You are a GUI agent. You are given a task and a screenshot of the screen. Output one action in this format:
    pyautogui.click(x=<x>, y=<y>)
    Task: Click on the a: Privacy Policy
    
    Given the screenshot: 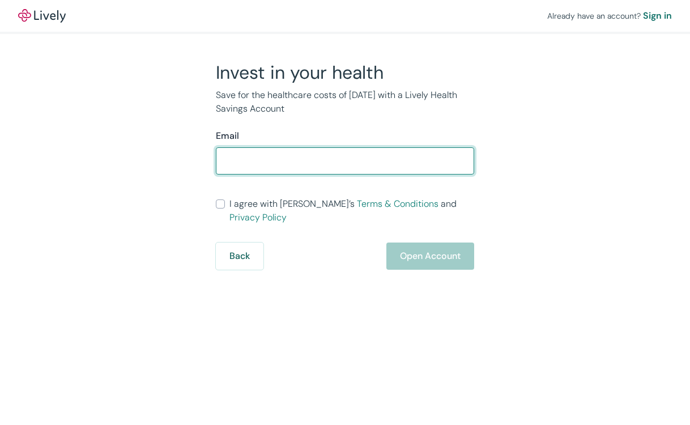 What is the action you would take?
    pyautogui.click(x=258, y=217)
    